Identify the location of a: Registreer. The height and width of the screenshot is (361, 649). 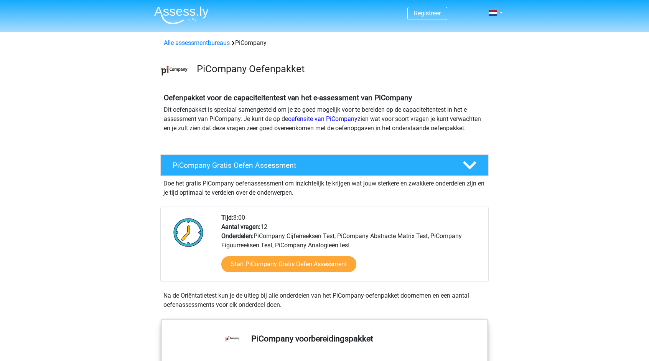
(428, 13).